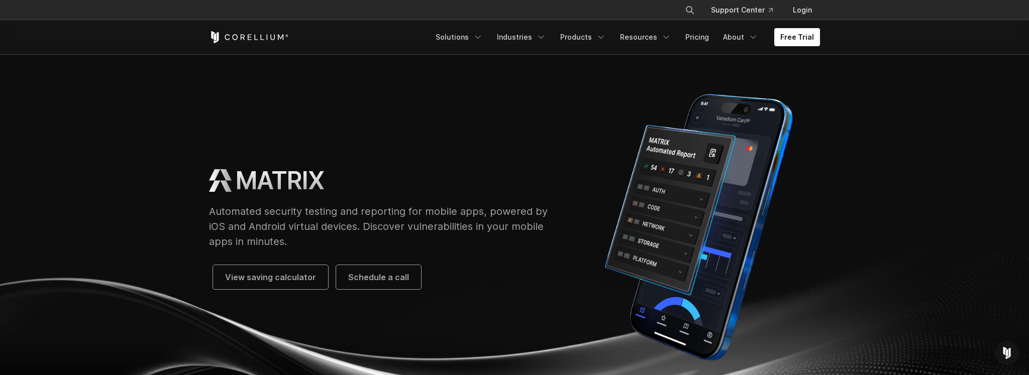 The image size is (1029, 375). I want to click on a: Free Trial, so click(797, 37).